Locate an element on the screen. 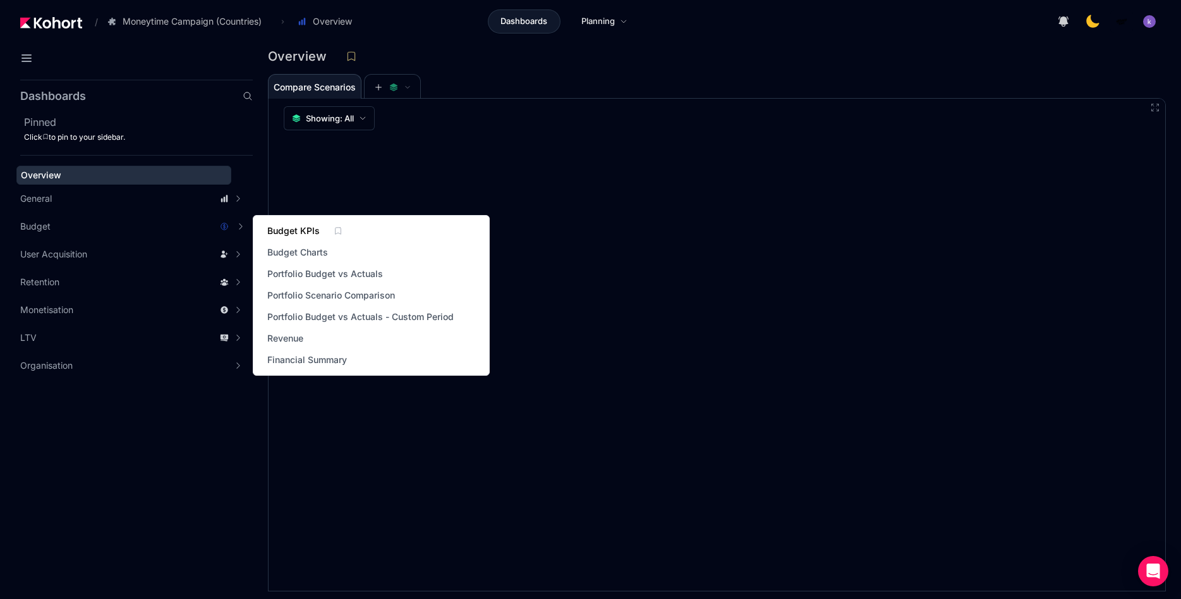  span: General is located at coordinates (36, 198).